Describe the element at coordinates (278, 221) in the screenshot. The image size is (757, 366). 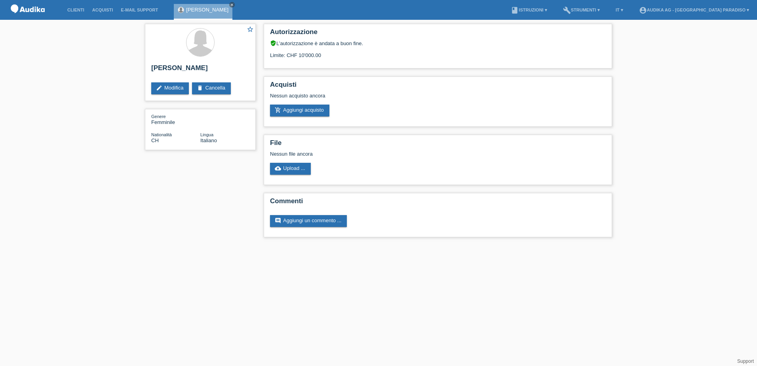
I see `i: comment` at that location.